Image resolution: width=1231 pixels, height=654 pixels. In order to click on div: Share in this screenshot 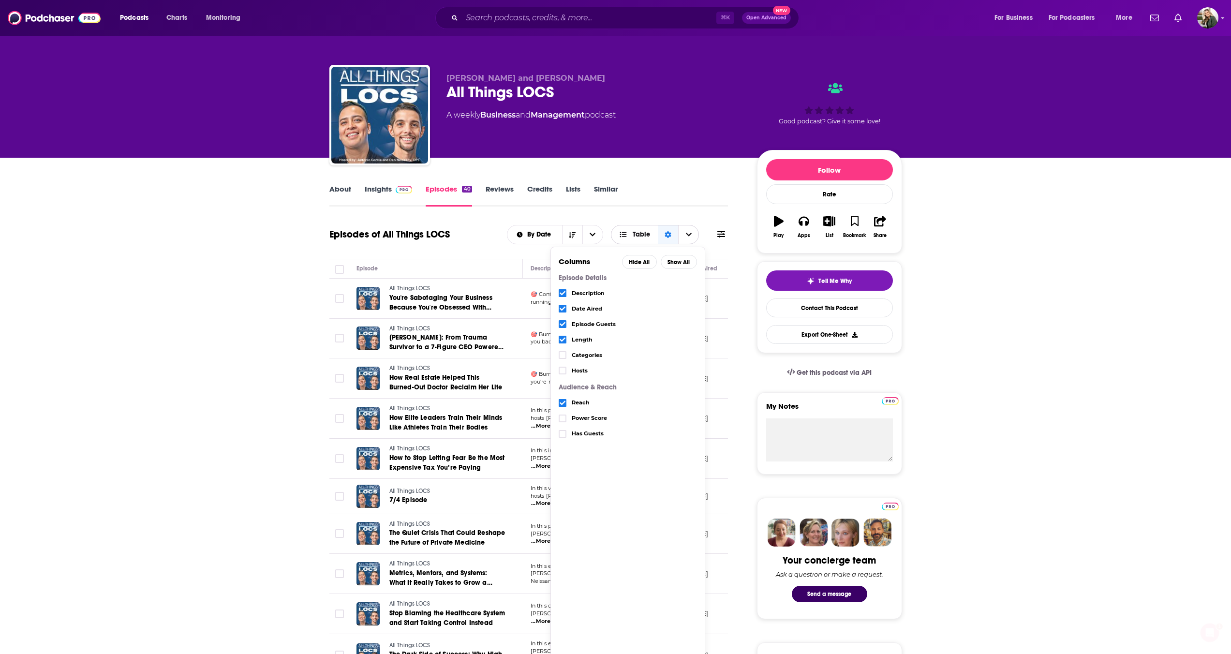, I will do `click(880, 236)`.